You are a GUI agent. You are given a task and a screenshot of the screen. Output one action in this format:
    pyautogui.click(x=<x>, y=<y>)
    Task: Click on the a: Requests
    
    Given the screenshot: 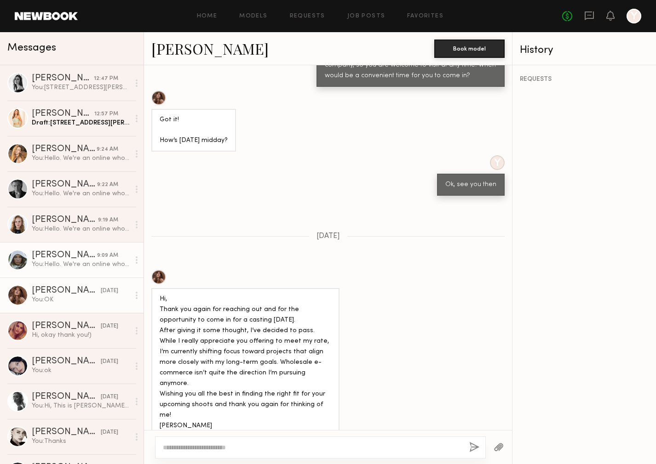 What is the action you would take?
    pyautogui.click(x=307, y=16)
    